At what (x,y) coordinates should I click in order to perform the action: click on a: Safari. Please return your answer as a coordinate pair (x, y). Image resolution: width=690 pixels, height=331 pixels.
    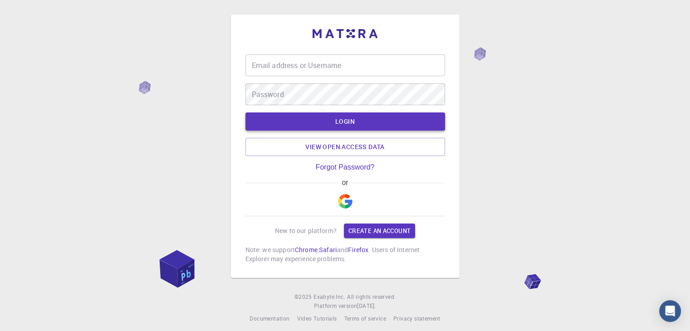
    Looking at the image, I should click on (328, 249).